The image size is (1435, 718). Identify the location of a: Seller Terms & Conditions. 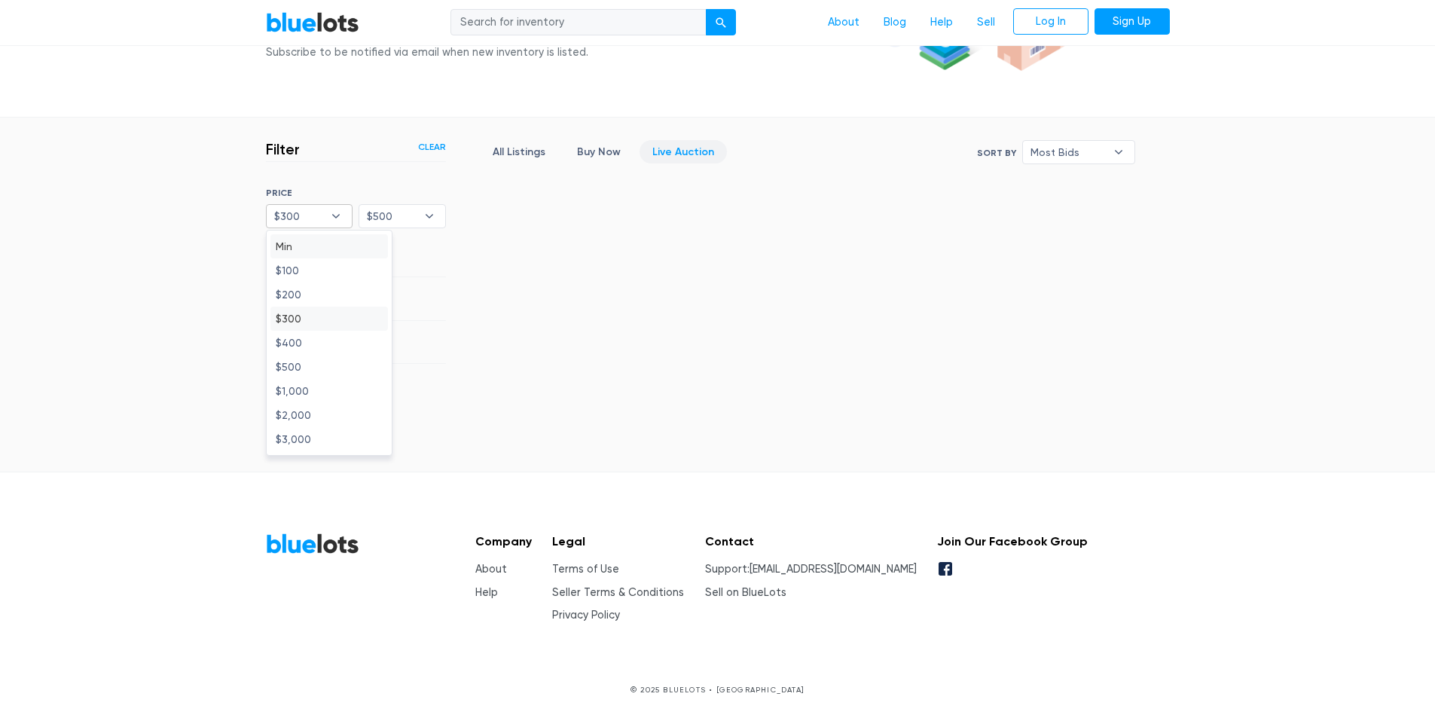
(618, 592).